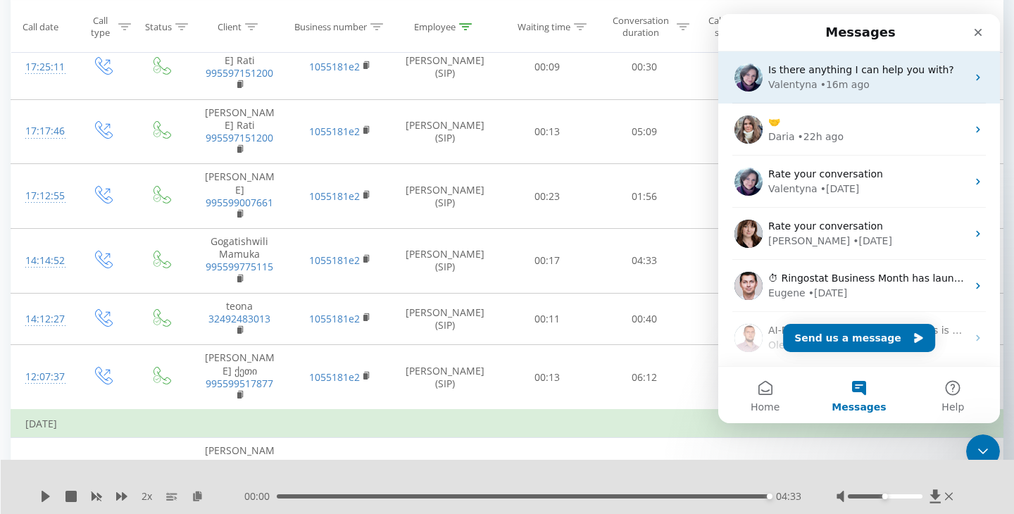 Image resolution: width=1014 pixels, height=514 pixels. I want to click on img: Profile image for Daria, so click(30, 116).